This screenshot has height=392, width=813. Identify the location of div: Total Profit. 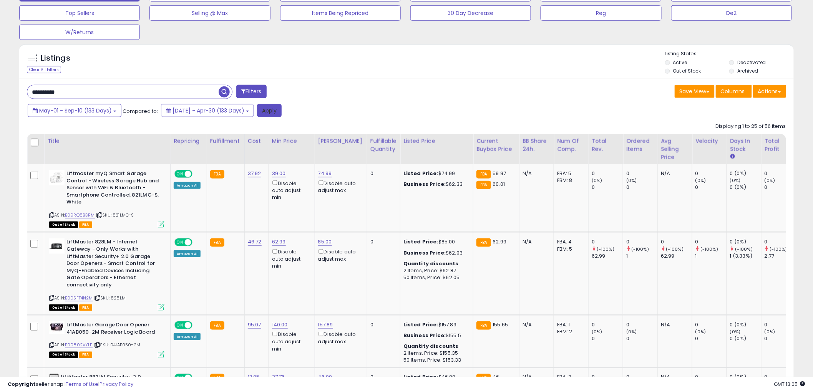
(778, 145).